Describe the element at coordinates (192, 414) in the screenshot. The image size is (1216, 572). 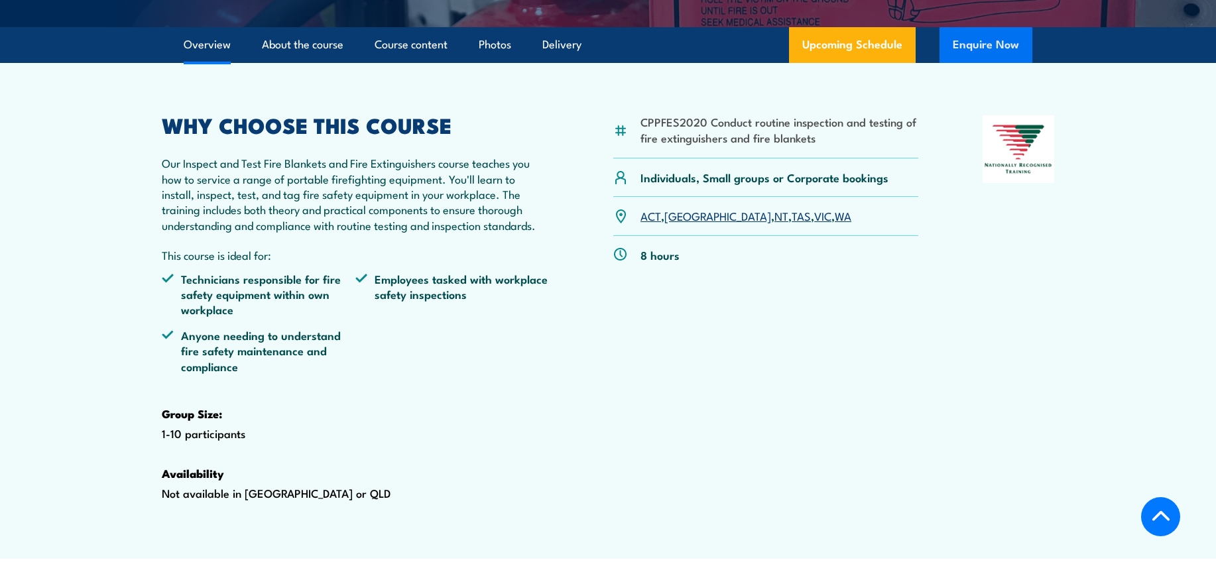
I see `strong: Group Size:` at that location.